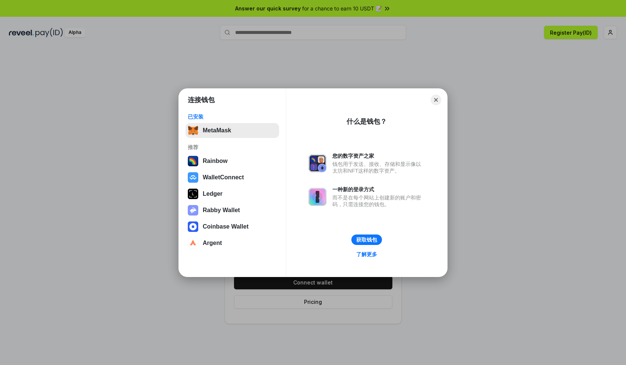  I want to click on div: 获取钱包, so click(367, 240).